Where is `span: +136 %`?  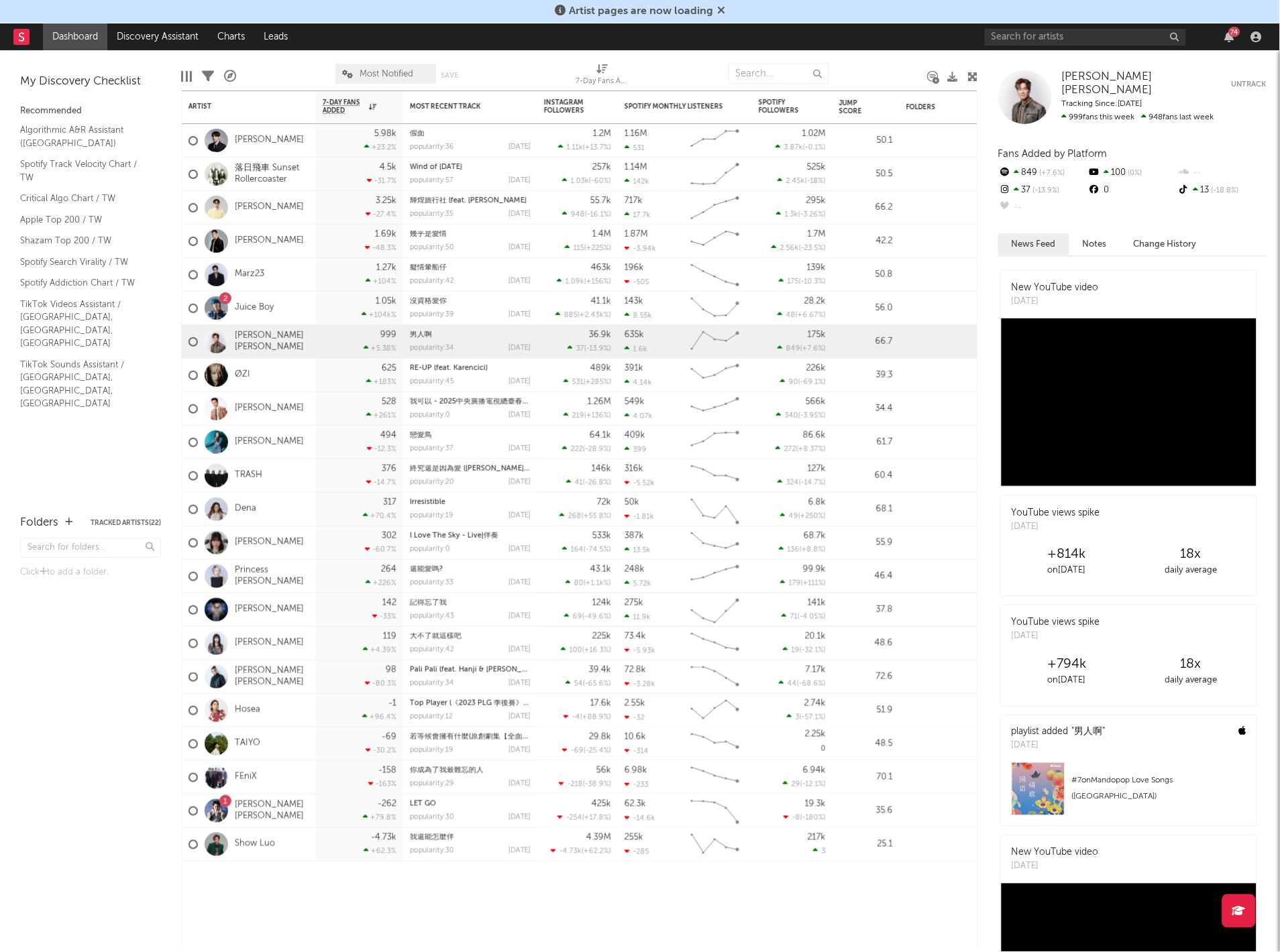 span: +136 % is located at coordinates (598, 416).